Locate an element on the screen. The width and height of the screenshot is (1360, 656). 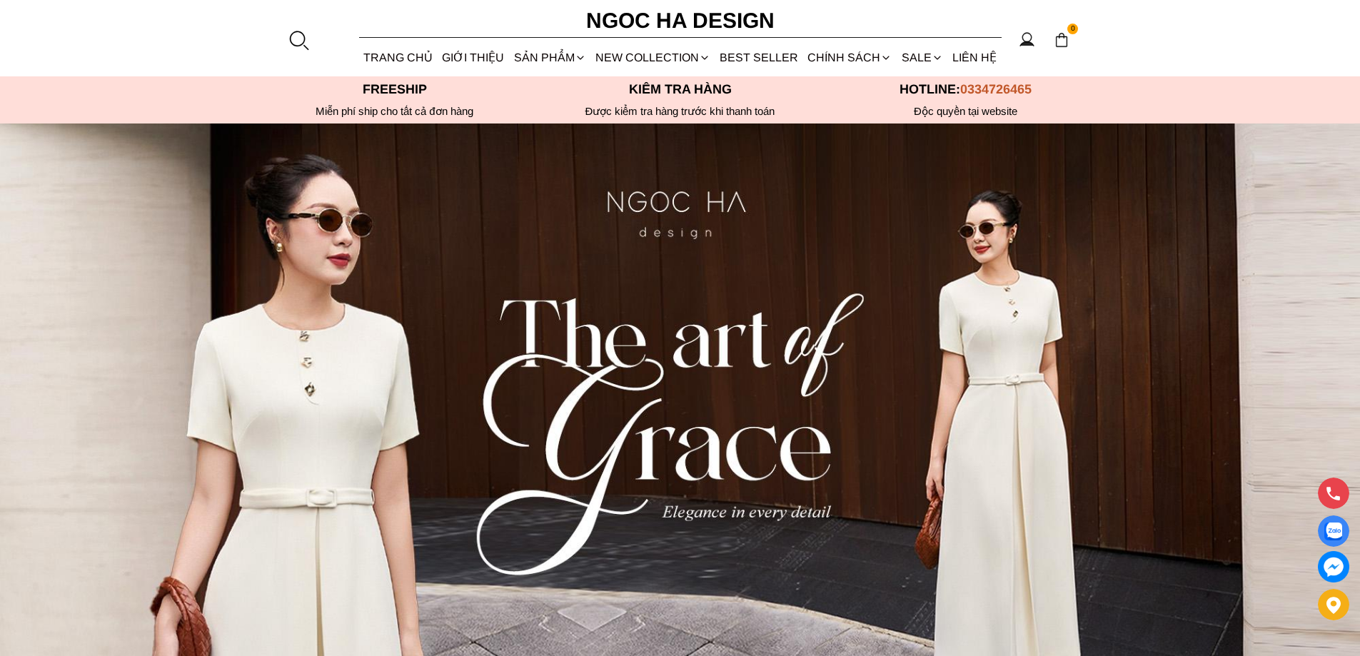
a: messenger is located at coordinates (1334, 567).